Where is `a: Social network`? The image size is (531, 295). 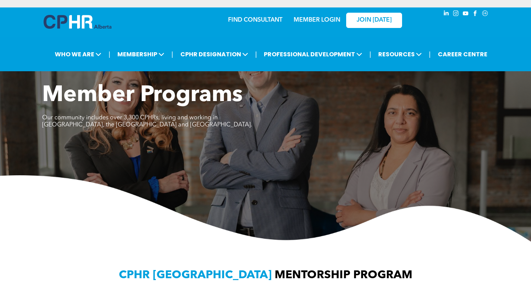
a: Social network is located at coordinates (485, 14).